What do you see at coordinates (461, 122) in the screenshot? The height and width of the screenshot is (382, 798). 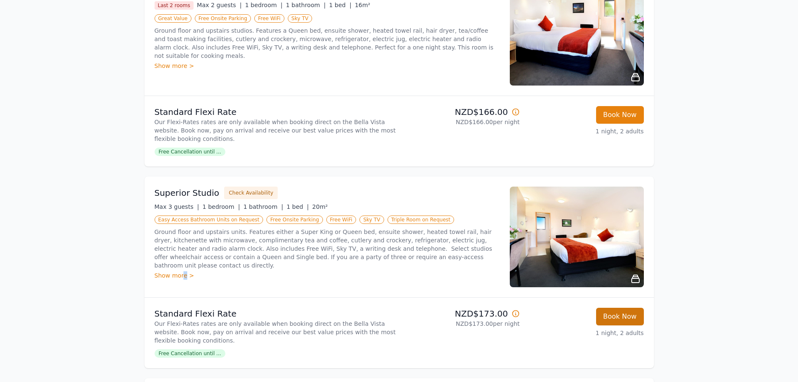 I see `p: NZD$166.00 per night` at bounding box center [461, 122].